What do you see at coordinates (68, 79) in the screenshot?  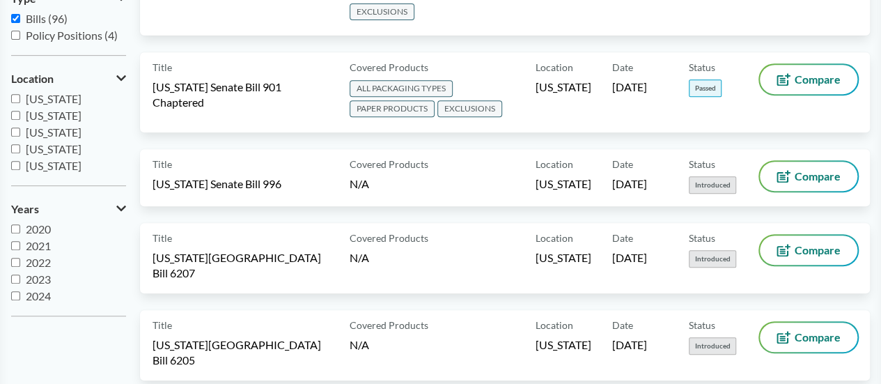 I see `button: Location` at bounding box center [68, 79].